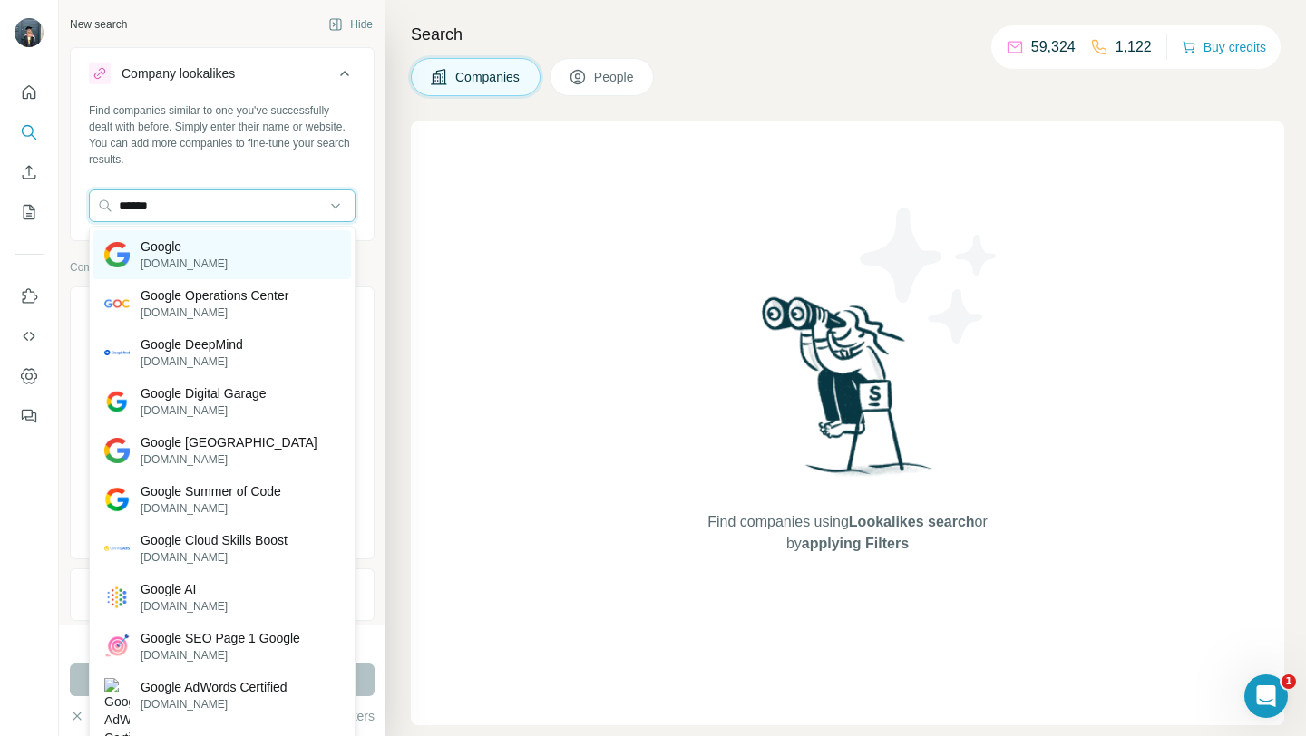  What do you see at coordinates (350, 24) in the screenshot?
I see `button: Hide` at bounding box center [350, 24].